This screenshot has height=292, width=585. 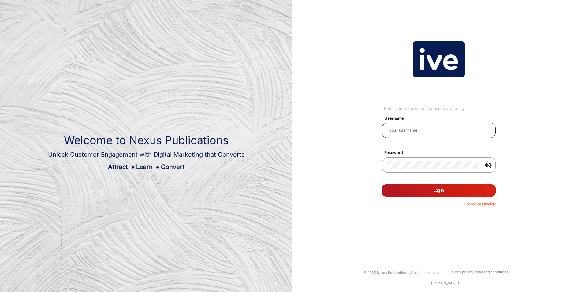 I want to click on div: Unlock Customer Engagement with Digital Marketing that Converts, so click(x=146, y=154).